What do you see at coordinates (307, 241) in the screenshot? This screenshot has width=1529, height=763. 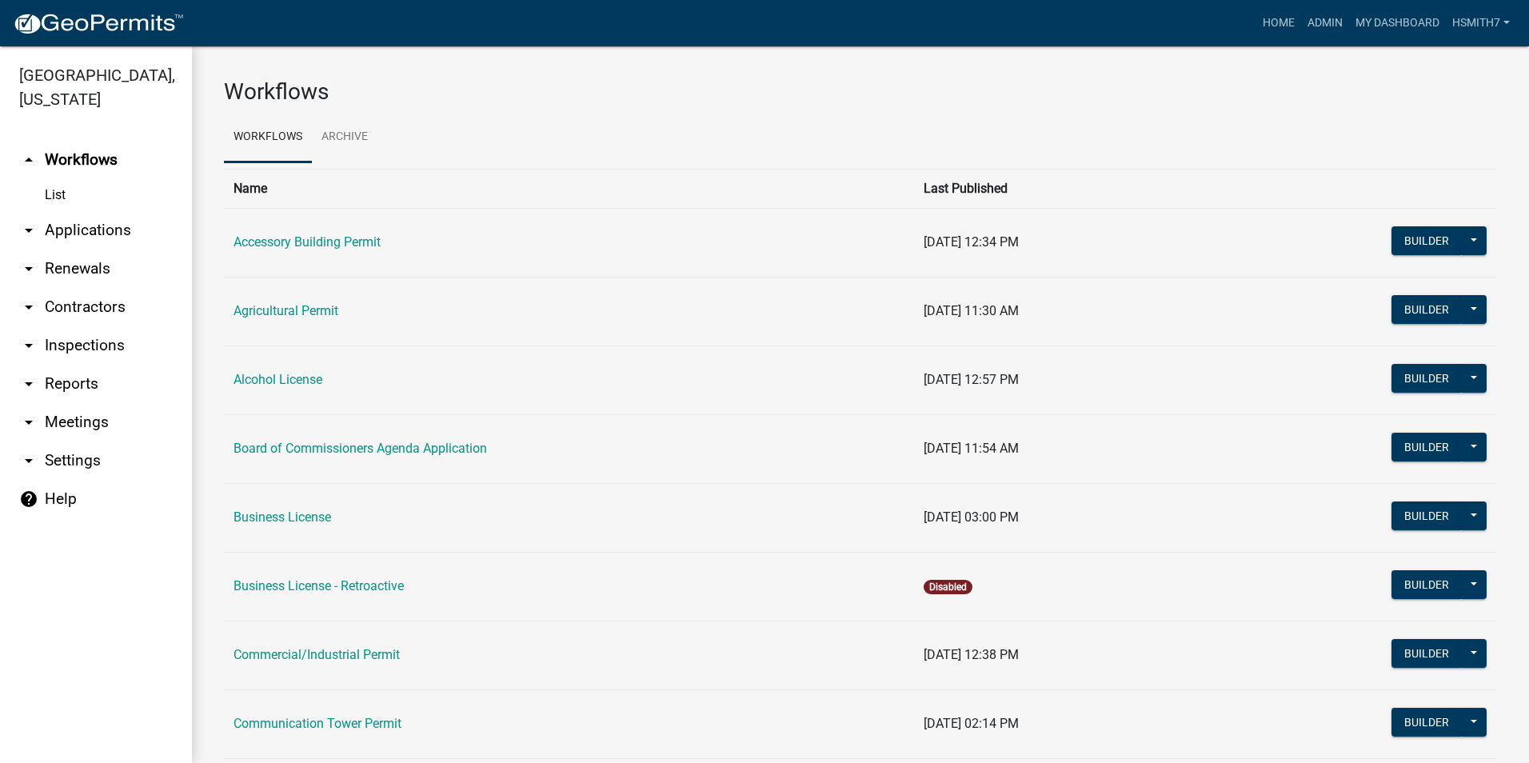 I see `a: Accessory Building Permit` at bounding box center [307, 241].